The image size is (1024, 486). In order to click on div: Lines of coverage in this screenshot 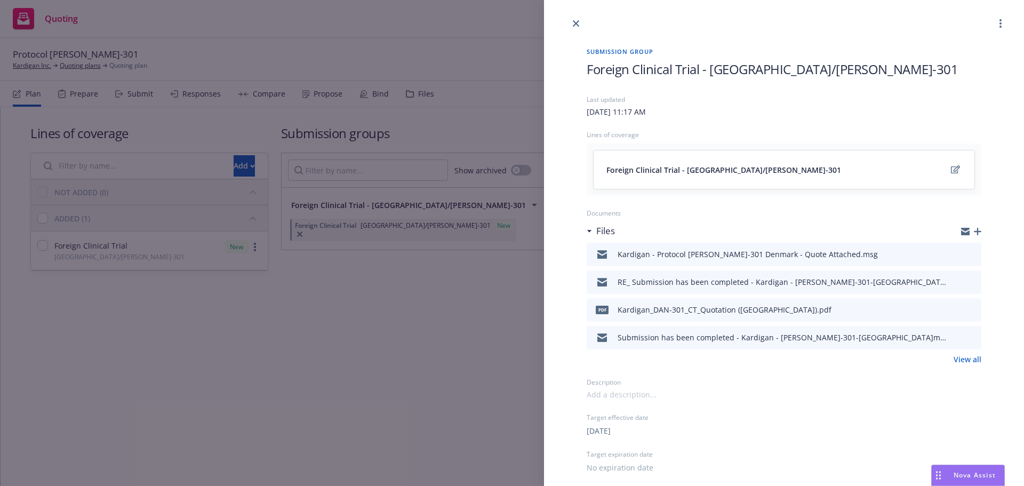, I will do `click(784, 134)`.